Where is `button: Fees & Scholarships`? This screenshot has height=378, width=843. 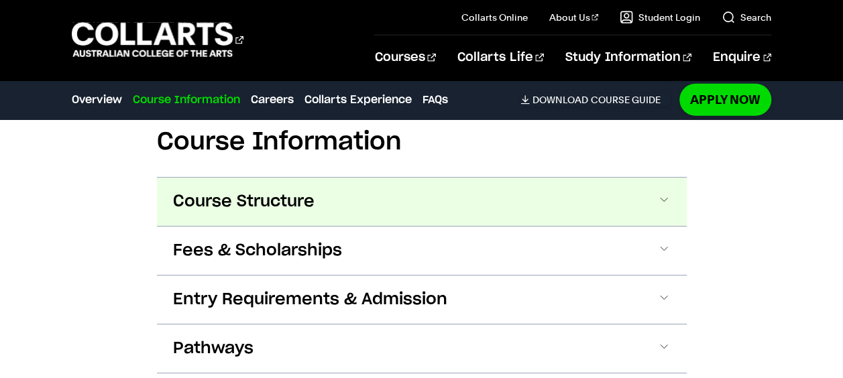 button: Fees & Scholarships is located at coordinates (422, 251).